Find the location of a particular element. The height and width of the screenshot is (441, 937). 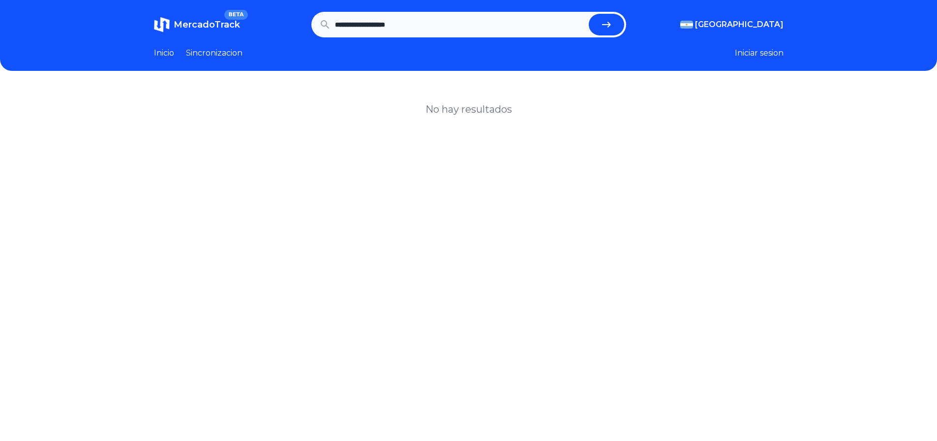

span: BETA is located at coordinates (236, 15).